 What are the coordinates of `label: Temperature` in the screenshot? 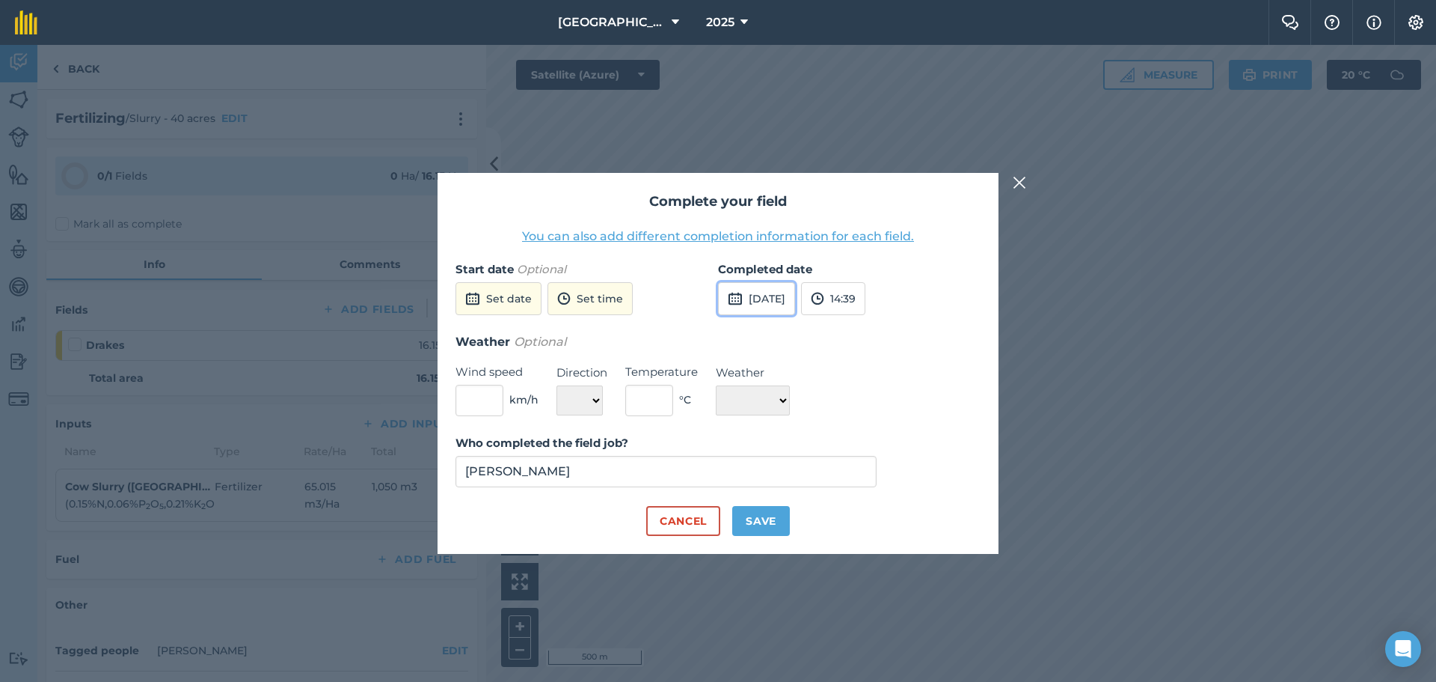 It's located at (661, 372).